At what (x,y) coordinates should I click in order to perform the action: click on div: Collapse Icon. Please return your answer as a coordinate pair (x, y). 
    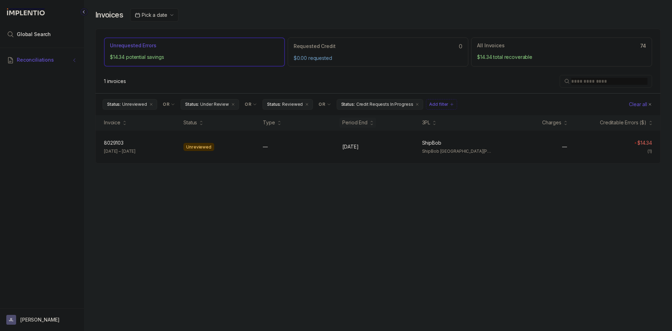
    Looking at the image, I should click on (84, 12).